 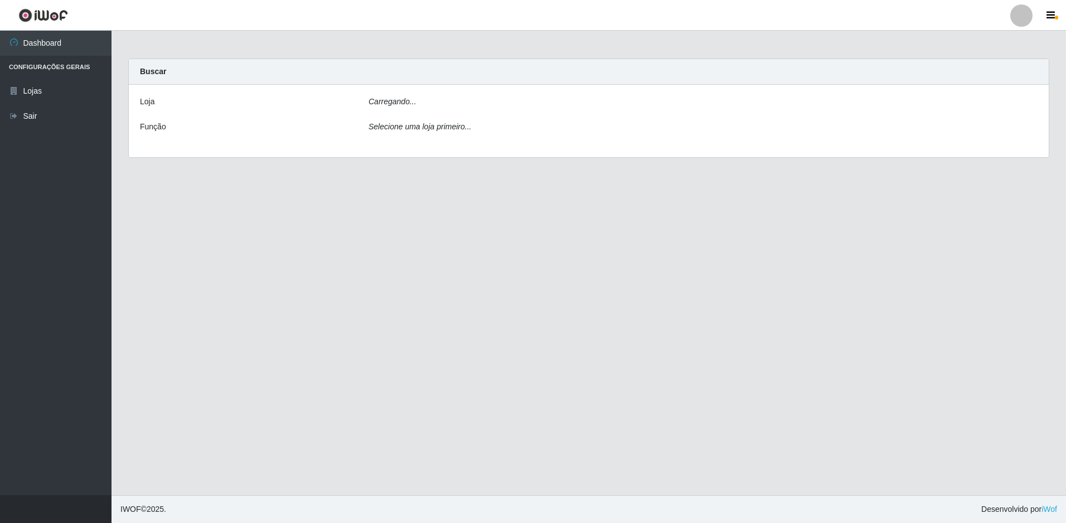 I want to click on label: Loja, so click(x=147, y=101).